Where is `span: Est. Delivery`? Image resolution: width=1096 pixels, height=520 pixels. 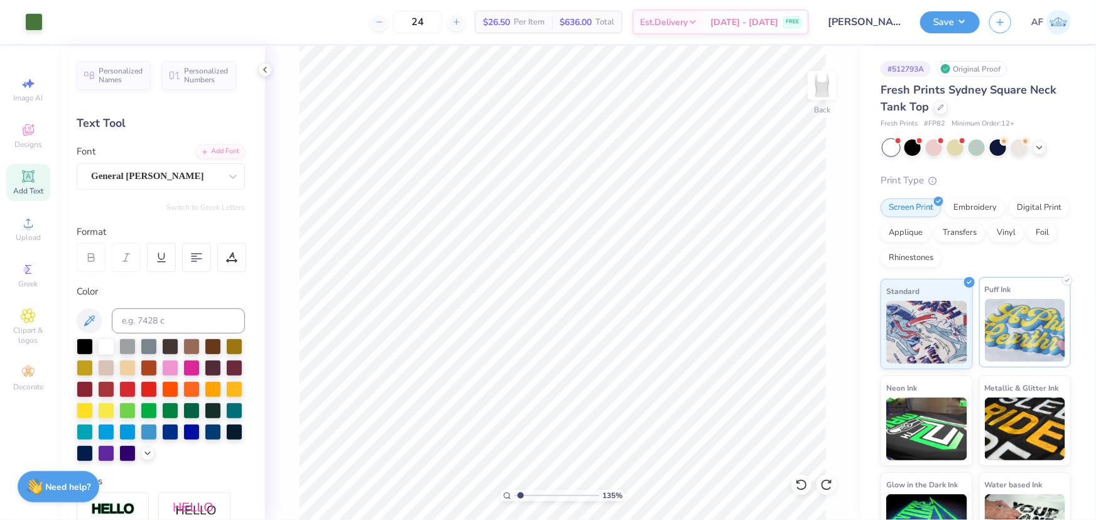
span: Est. Delivery is located at coordinates (664, 22).